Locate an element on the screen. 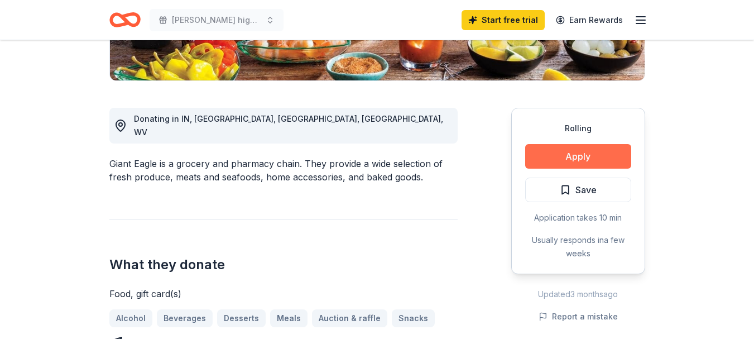 Image resolution: width=754 pixels, height=339 pixels. a: Meals is located at coordinates (288, 318).